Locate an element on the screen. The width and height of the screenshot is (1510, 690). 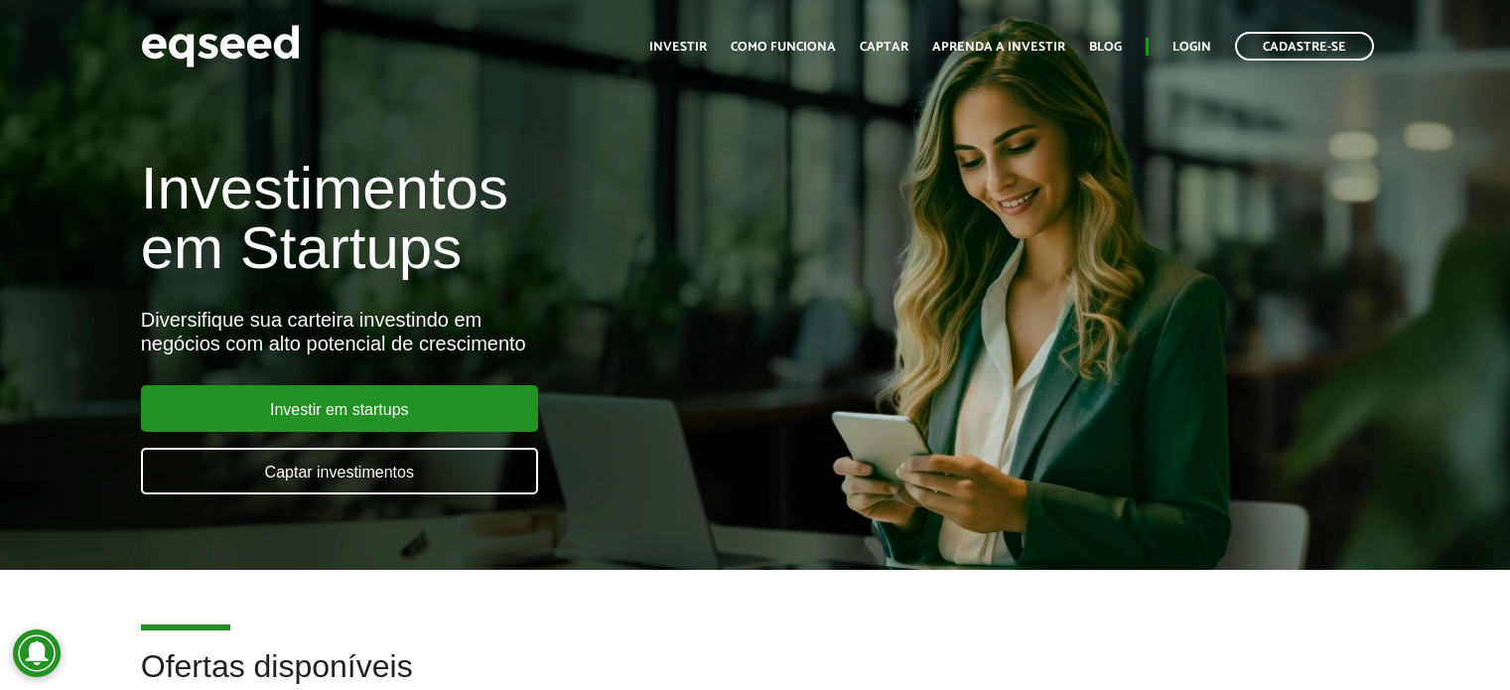
a: Cadastre-se is located at coordinates (1304, 46).